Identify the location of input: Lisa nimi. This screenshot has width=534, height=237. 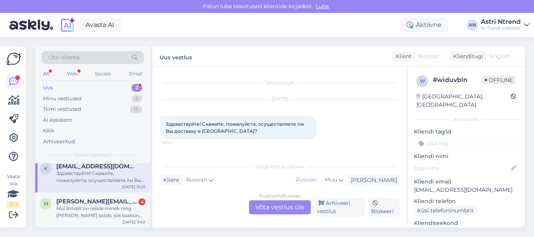
(462, 169).